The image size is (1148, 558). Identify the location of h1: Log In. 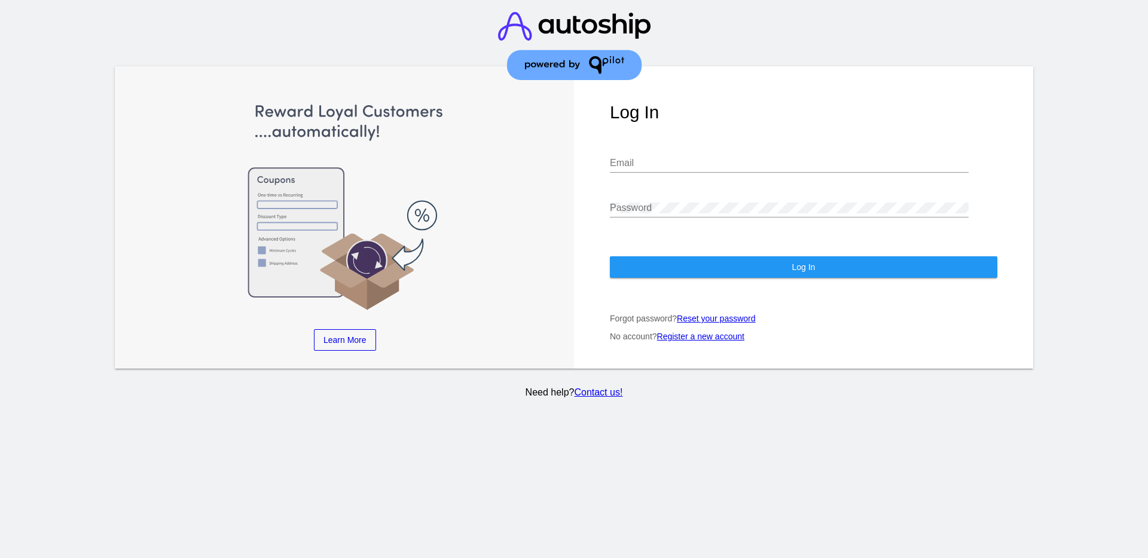
(803, 112).